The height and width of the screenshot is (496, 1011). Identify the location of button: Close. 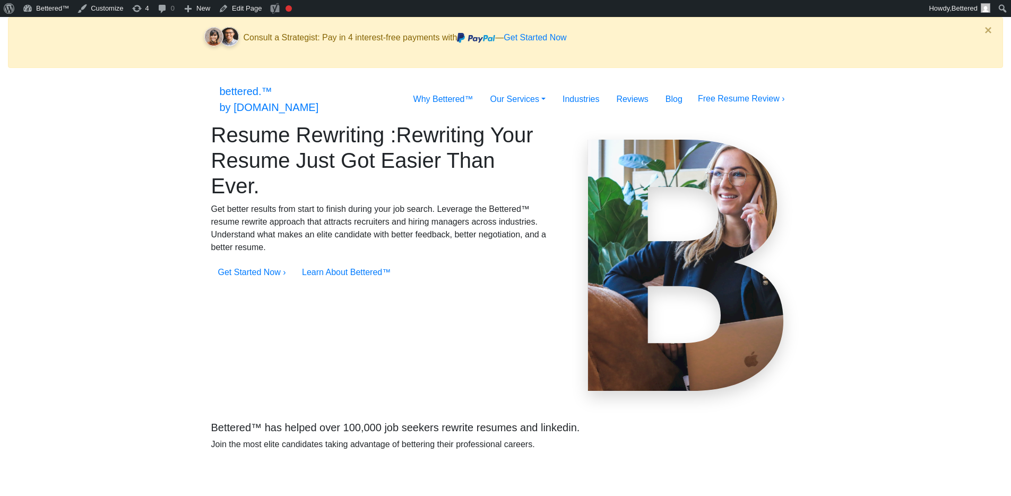
(989, 30).